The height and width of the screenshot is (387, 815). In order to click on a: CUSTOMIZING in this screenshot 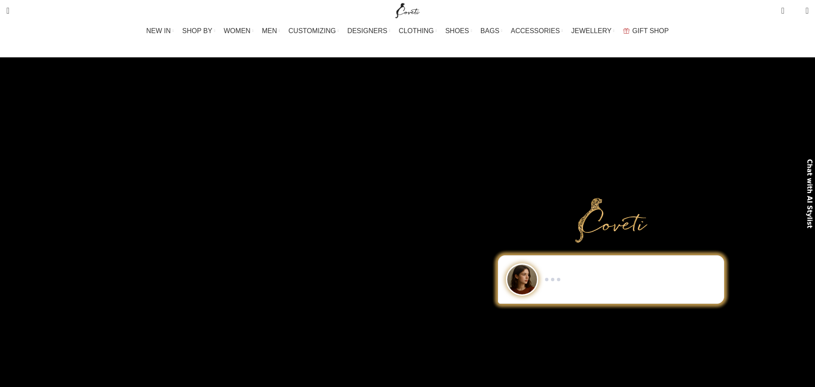, I will do `click(314, 31)`.